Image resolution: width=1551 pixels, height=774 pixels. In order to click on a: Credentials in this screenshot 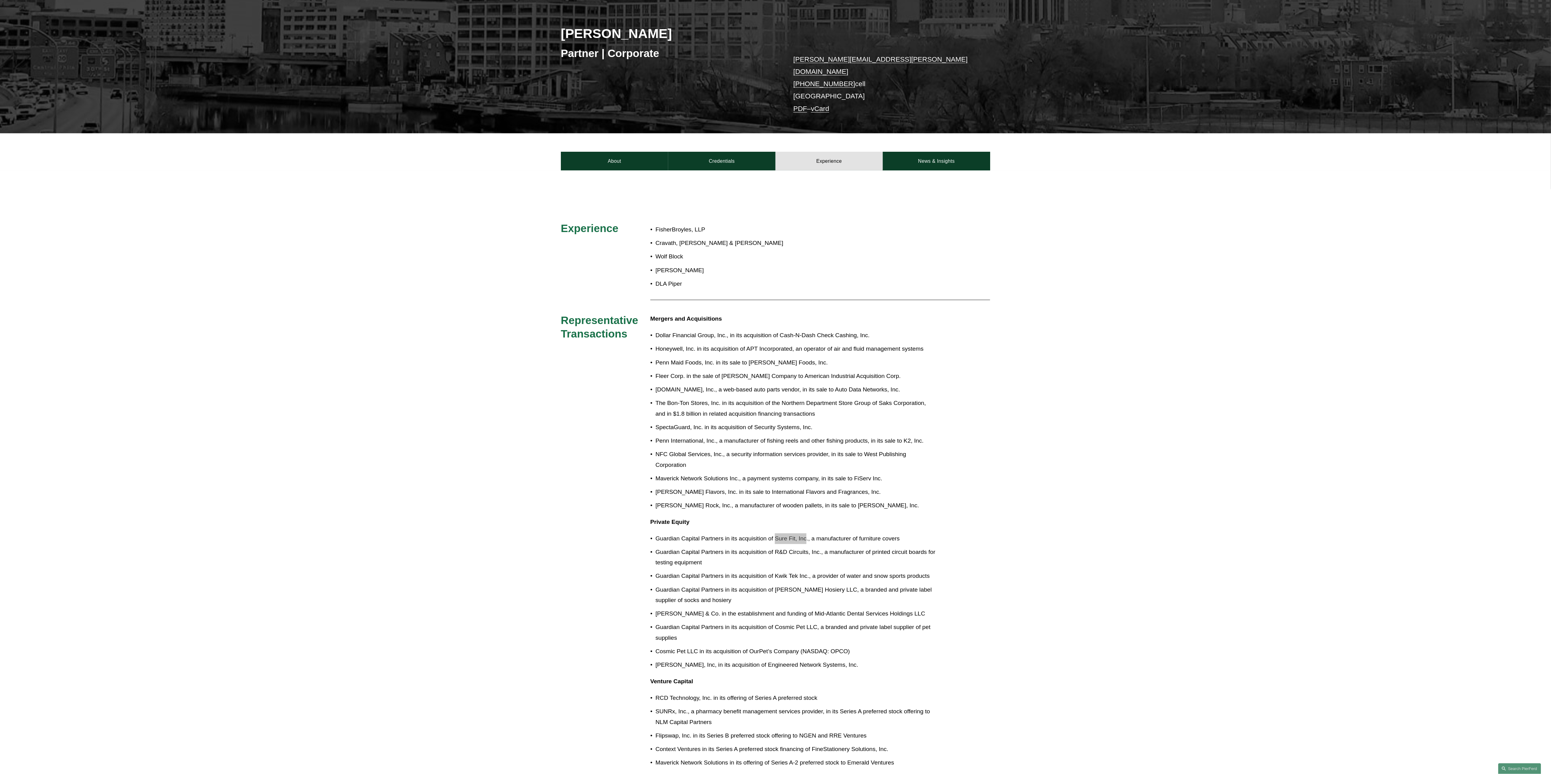, I will do `click(722, 161)`.